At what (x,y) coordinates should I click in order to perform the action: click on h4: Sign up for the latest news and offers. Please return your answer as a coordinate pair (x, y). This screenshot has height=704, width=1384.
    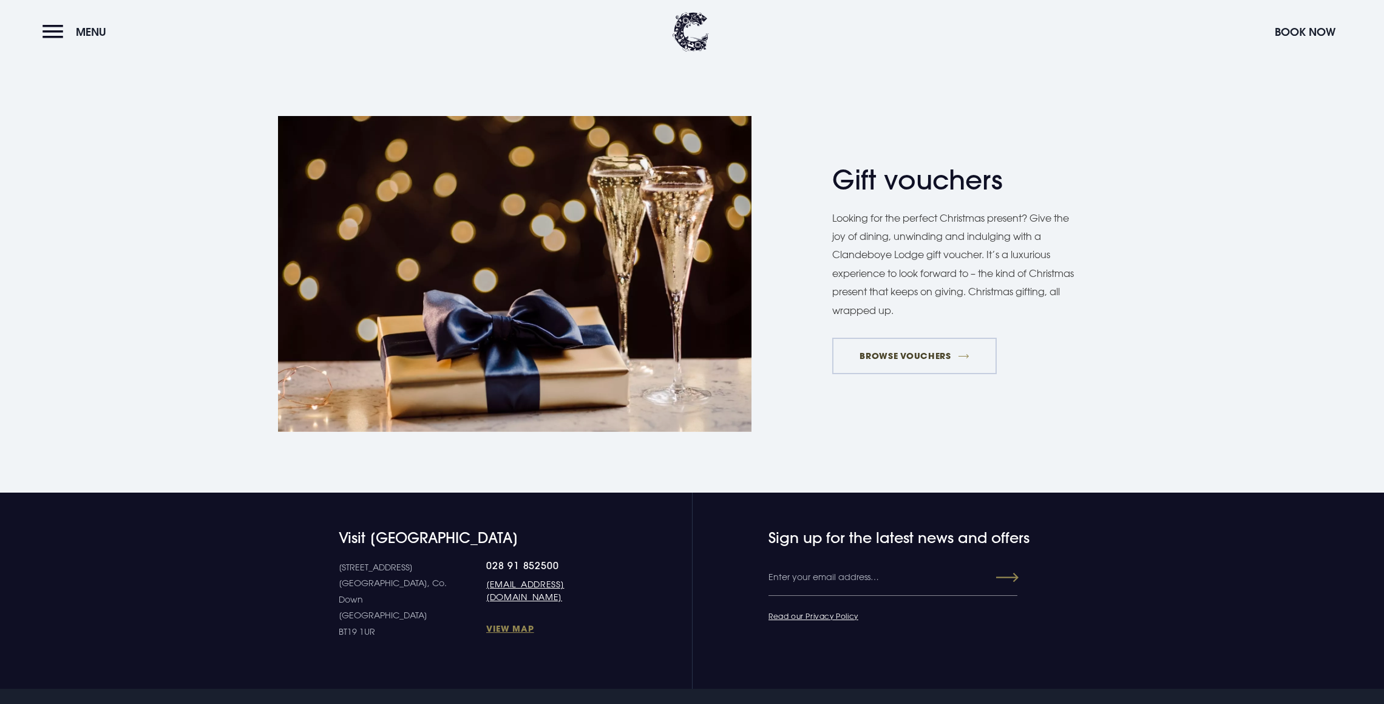
    Looking at the image, I should click on (870, 537).